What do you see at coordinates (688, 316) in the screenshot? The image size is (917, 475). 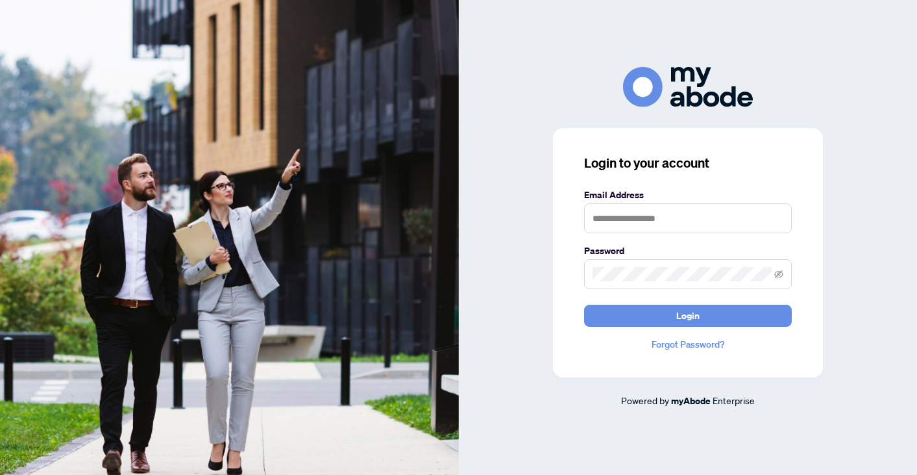 I see `button: Login` at bounding box center [688, 316].